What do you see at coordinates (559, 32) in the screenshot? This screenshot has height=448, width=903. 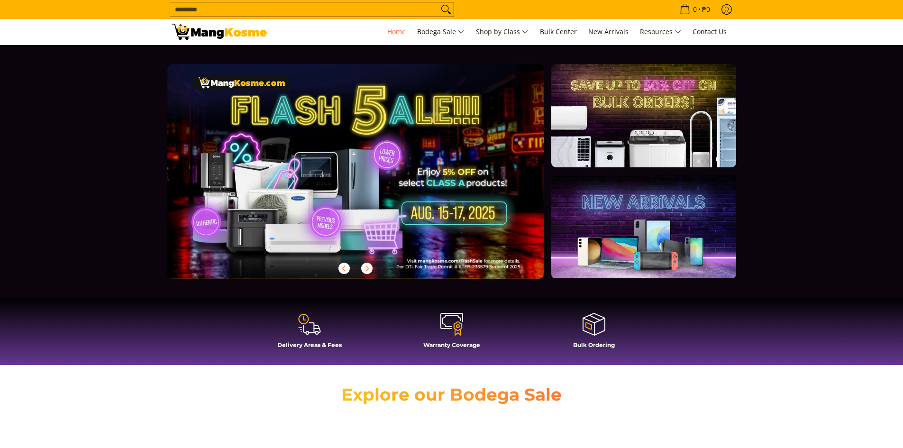 I see `a: Bulk Center` at bounding box center [559, 32].